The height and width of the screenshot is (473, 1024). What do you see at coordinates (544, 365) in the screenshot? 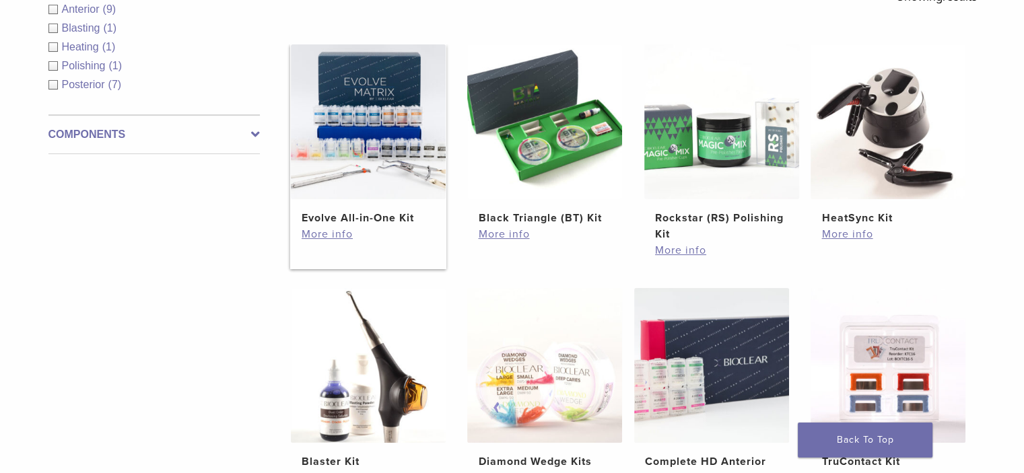
I see `img: Diamond Wedge Kits` at bounding box center [544, 365].